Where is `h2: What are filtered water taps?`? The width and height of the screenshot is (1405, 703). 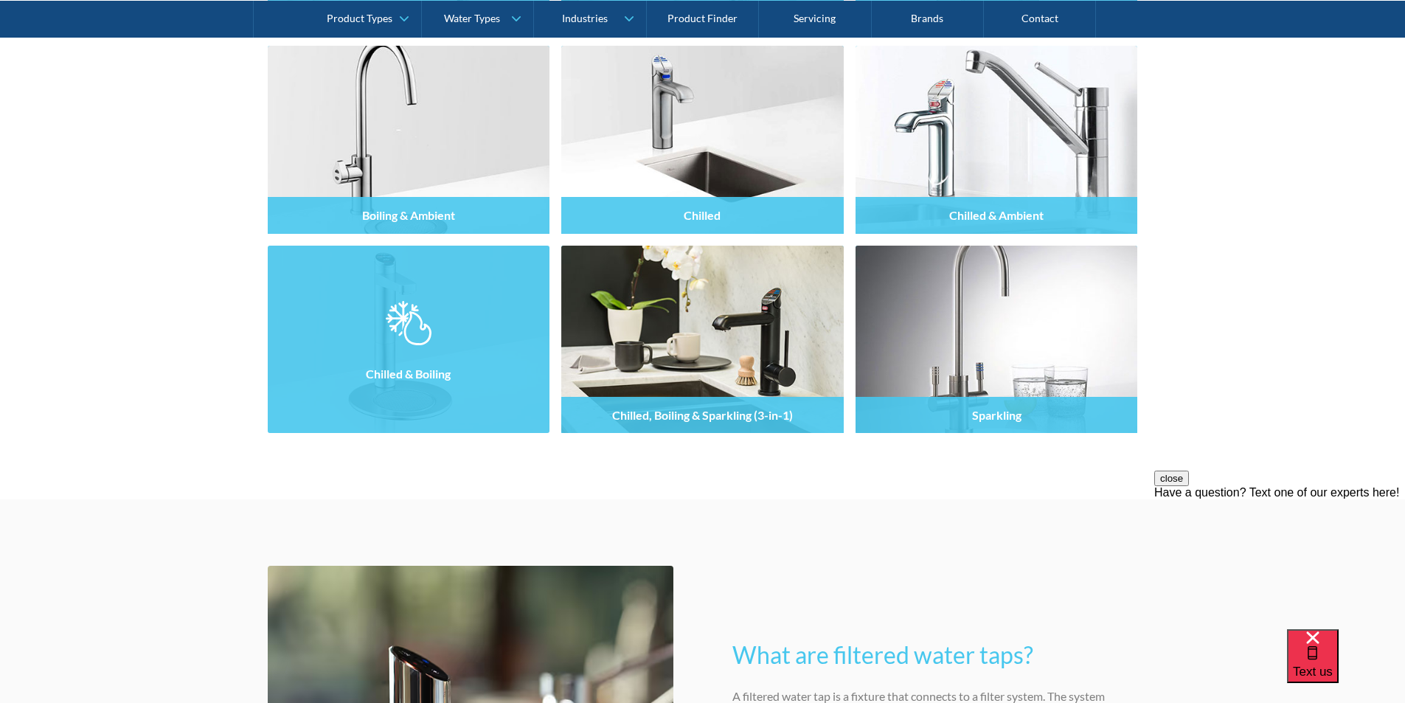
h2: What are filtered water taps? is located at coordinates (935, 655).